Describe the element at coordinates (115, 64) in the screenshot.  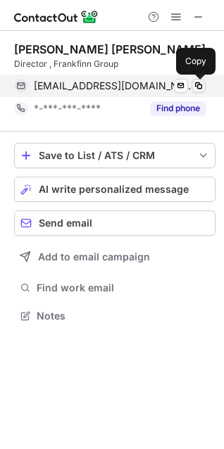
I see `div: Director , Frankfinn Group` at that location.